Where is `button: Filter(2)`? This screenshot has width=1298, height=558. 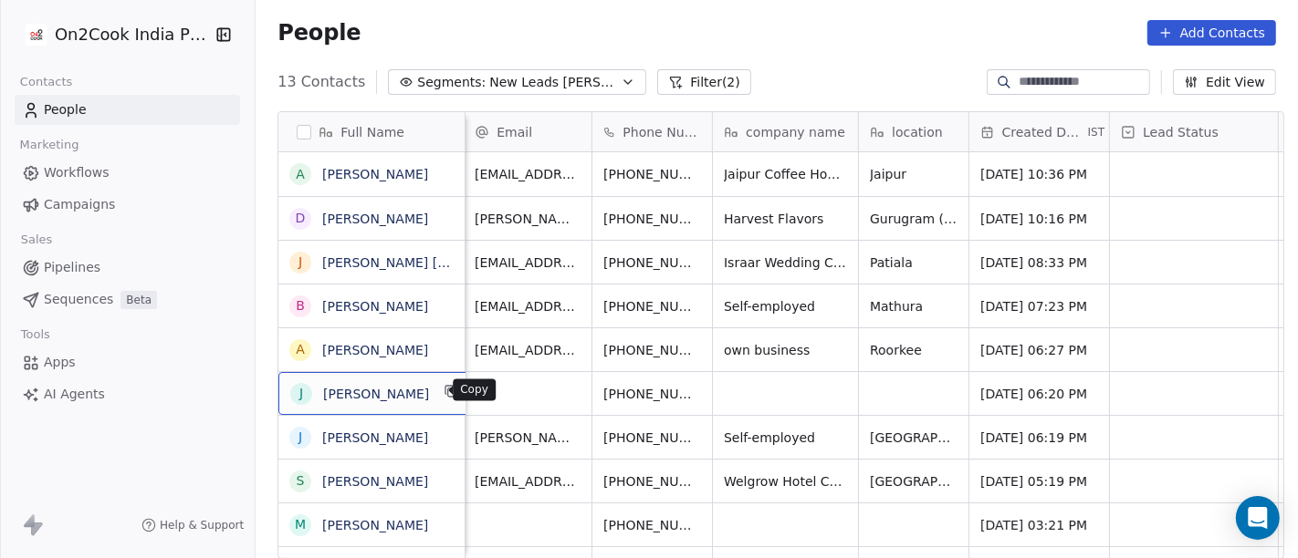 button: Filter(2) is located at coordinates (704, 82).